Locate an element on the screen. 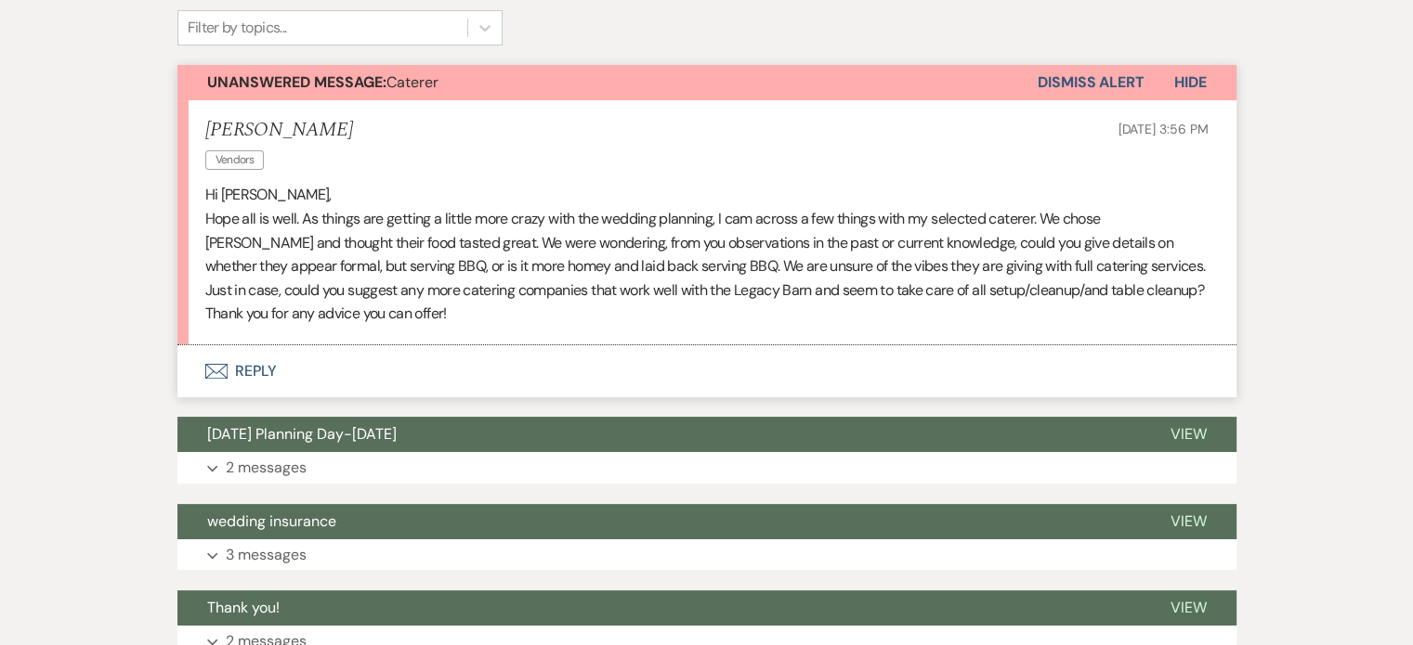 The height and width of the screenshot is (645, 1413). span: Caterer is located at coordinates (322, 82).